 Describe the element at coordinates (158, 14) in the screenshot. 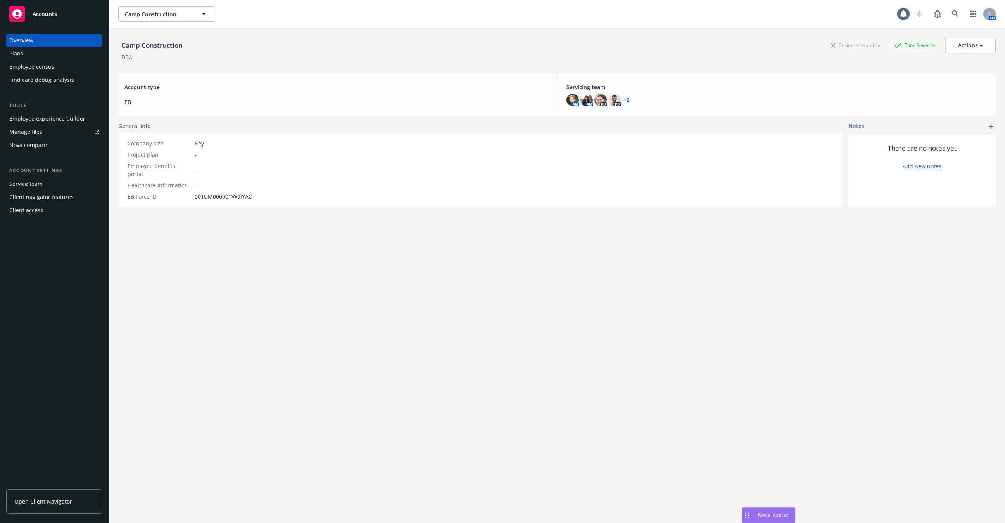

I see `span: Camp Construction` at that location.